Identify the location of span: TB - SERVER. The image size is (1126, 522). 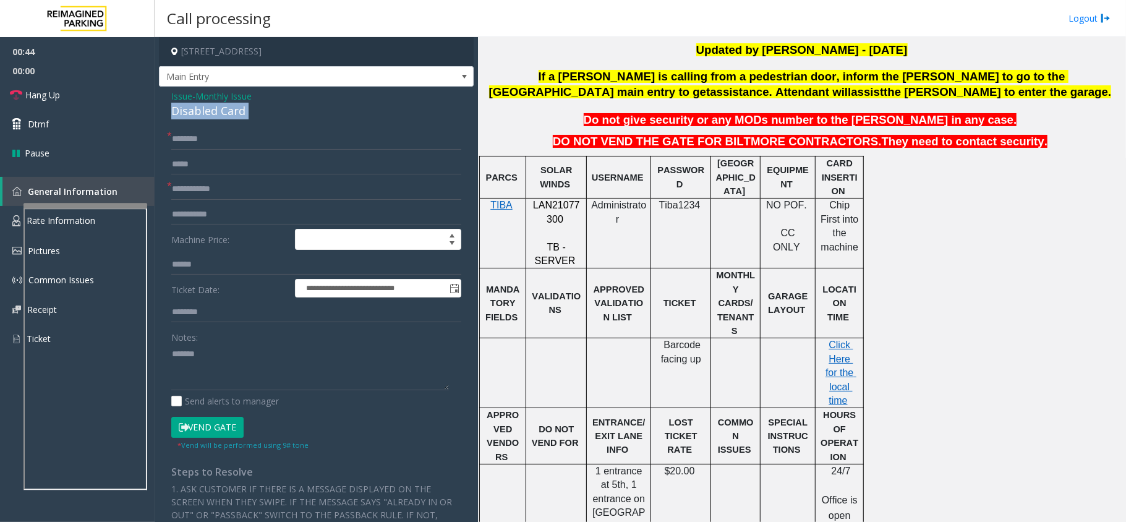
(555, 254).